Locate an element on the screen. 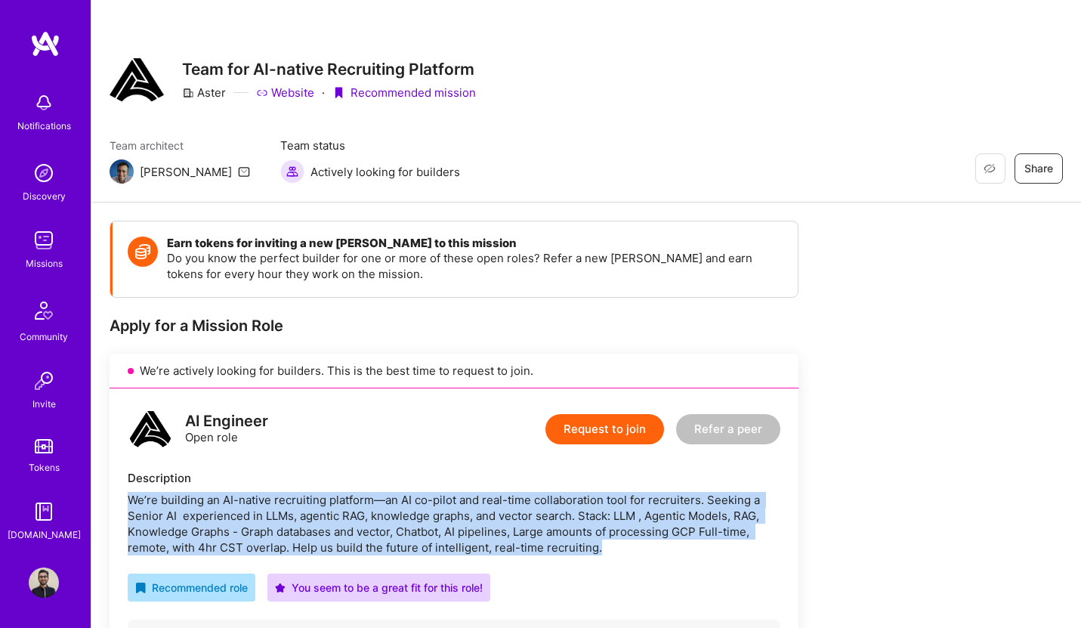 This screenshot has width=1081, height=628. i: icon EyeClosed is located at coordinates (990, 168).